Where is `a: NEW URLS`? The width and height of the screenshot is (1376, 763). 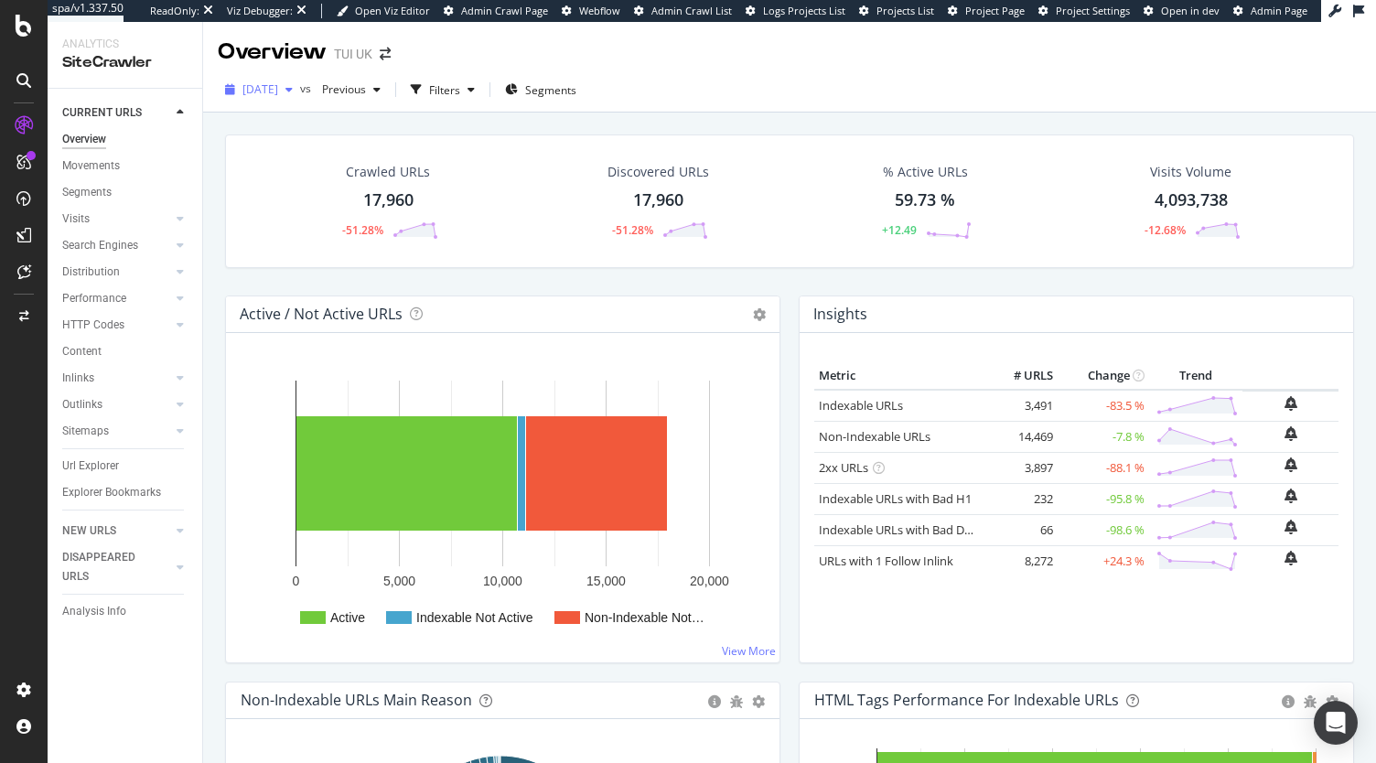 a: NEW URLS is located at coordinates (116, 530).